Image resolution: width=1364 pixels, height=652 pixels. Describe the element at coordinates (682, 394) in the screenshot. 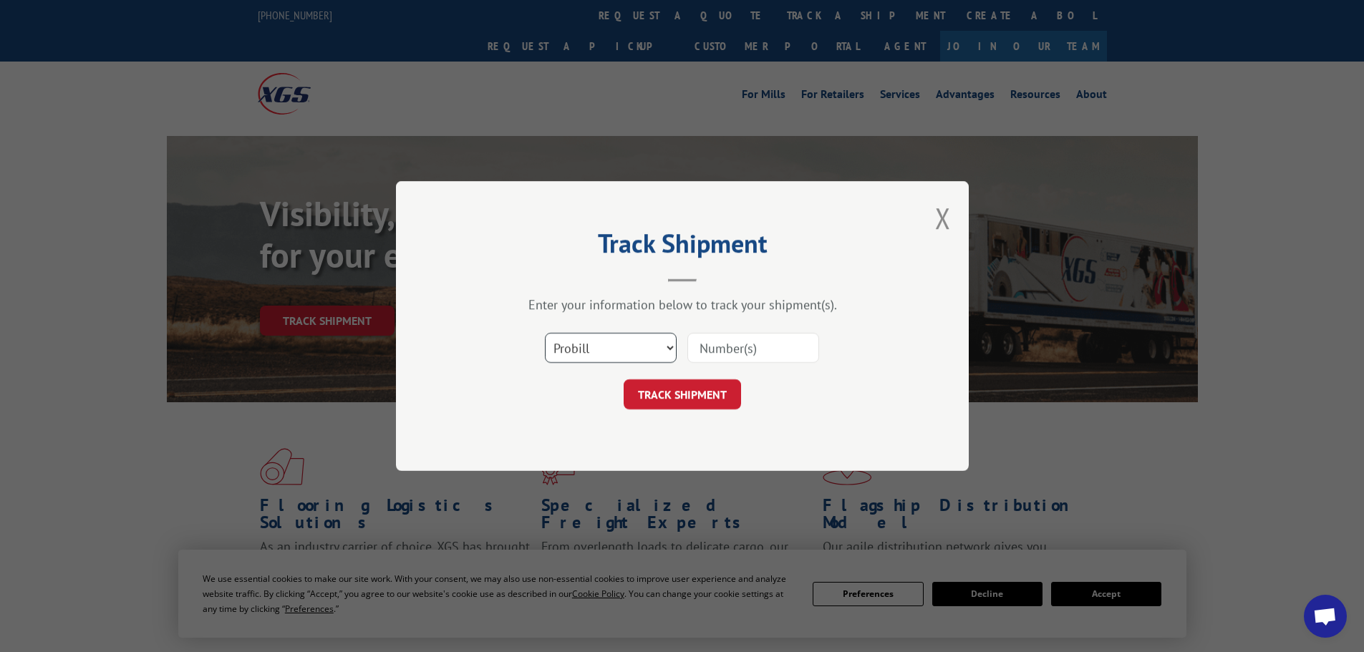

I see `button: TRACK SHIPMENT` at that location.